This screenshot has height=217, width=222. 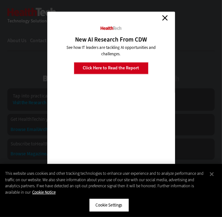 What do you see at coordinates (165, 18) in the screenshot?
I see `a: Close` at bounding box center [165, 18].